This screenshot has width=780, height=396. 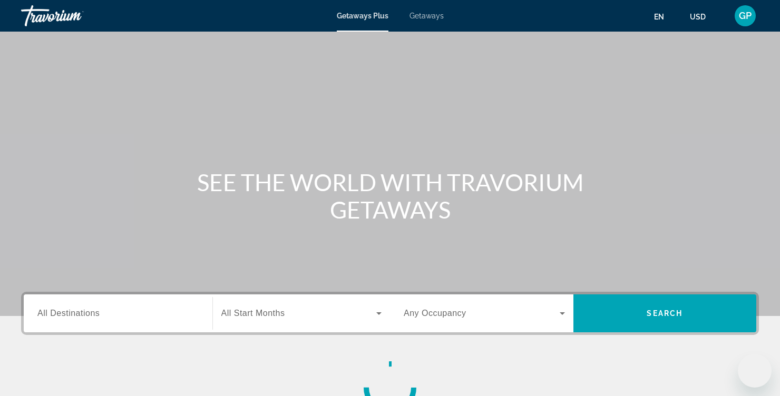 What do you see at coordinates (659, 17) in the screenshot?
I see `span: en` at bounding box center [659, 17].